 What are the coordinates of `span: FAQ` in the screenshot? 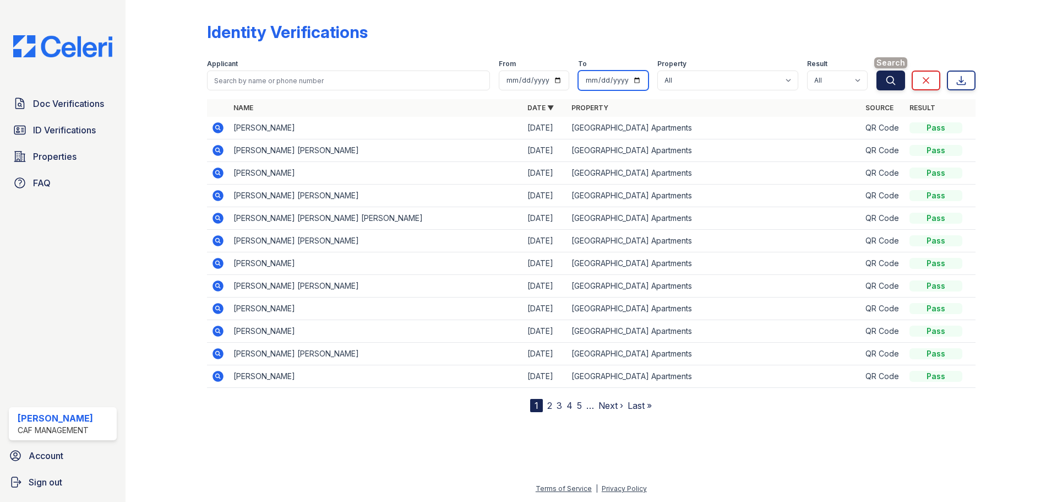 It's located at (42, 183).